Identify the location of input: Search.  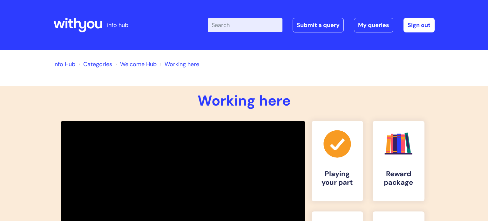
(245, 25).